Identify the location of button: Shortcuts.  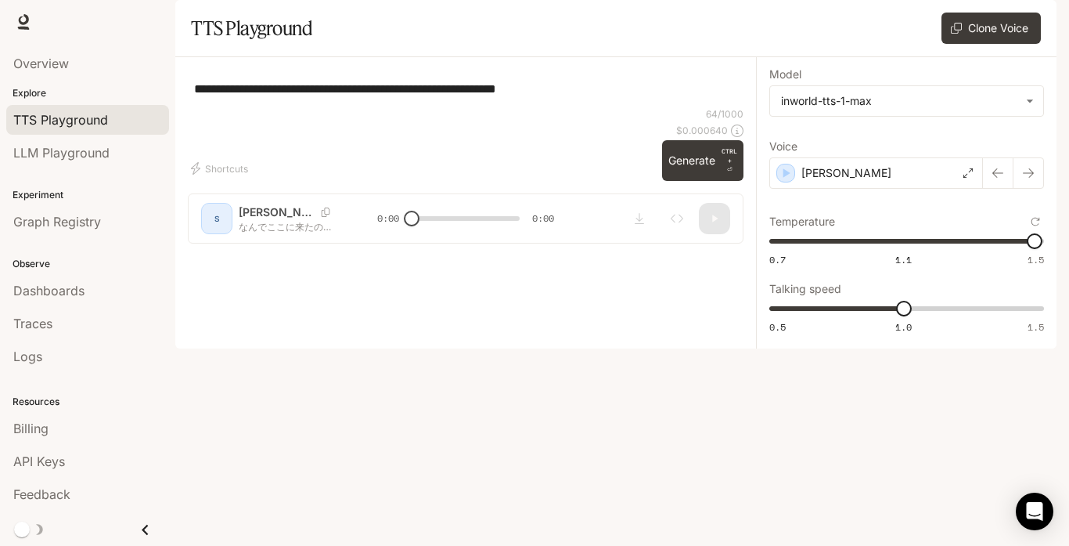
(221, 168).